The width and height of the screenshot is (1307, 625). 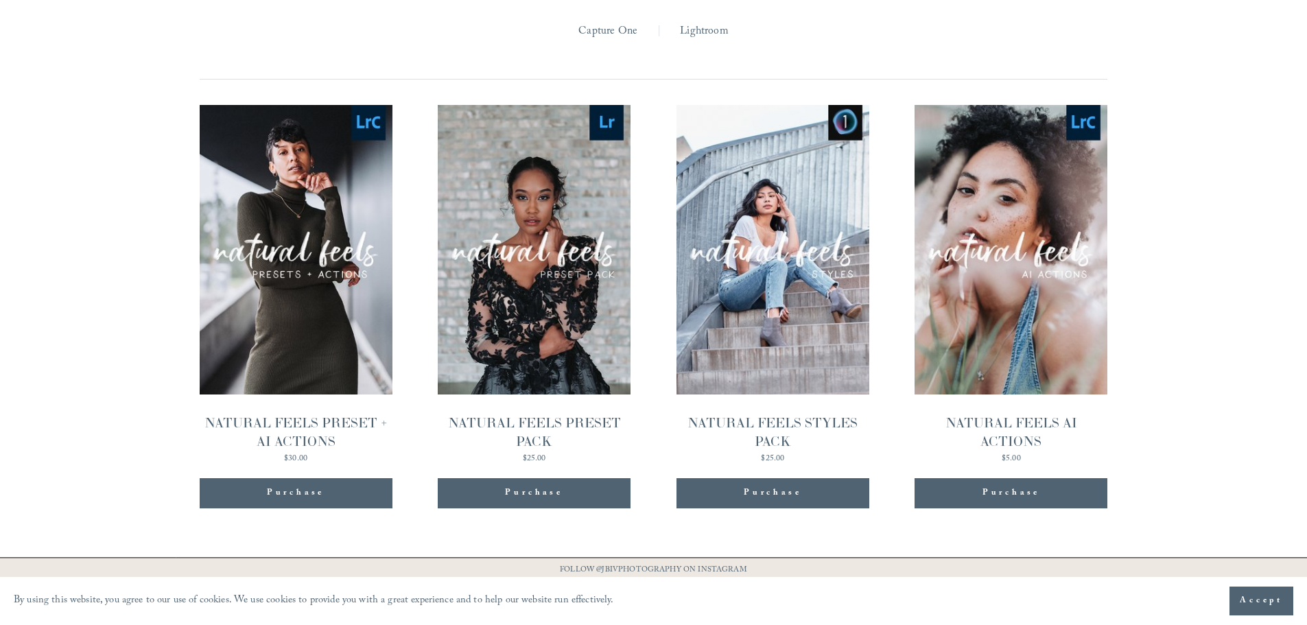 I want to click on a: Lightroom, so click(x=704, y=32).